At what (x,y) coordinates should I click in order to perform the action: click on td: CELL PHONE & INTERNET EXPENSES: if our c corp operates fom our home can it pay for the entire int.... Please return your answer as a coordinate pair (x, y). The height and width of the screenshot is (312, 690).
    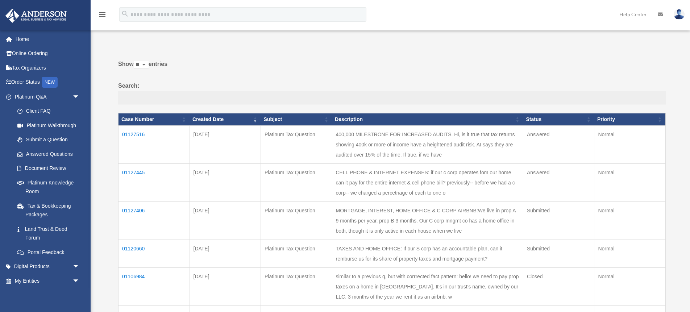
    Looking at the image, I should click on (427, 182).